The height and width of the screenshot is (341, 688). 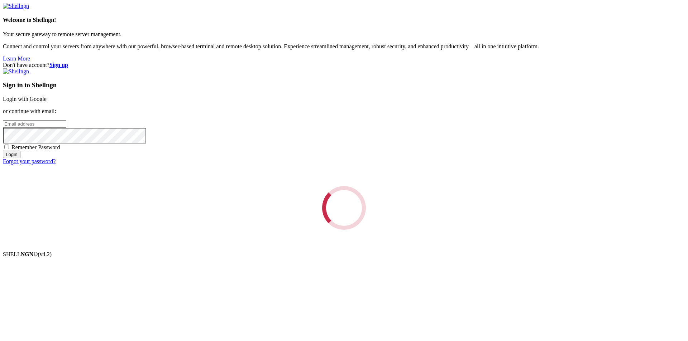 What do you see at coordinates (34, 124) in the screenshot?
I see `input: Email address` at bounding box center [34, 124].